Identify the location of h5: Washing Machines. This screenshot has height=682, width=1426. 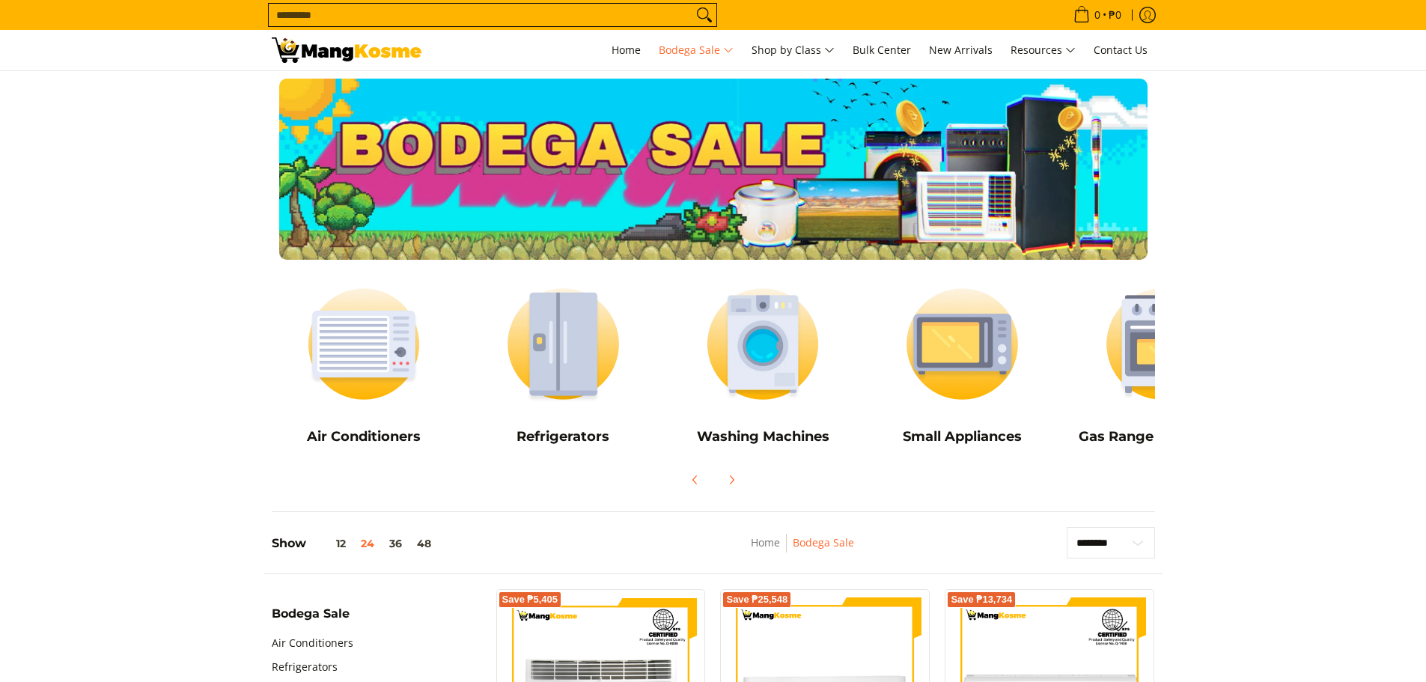
(763, 436).